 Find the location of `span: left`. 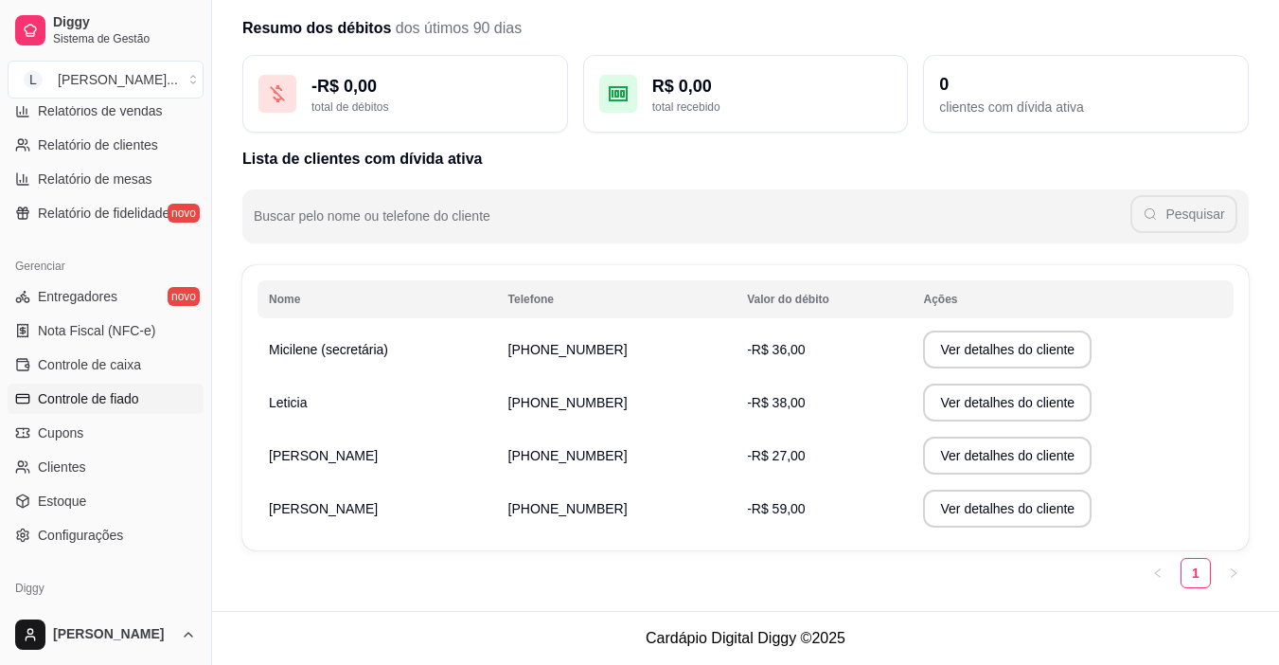

span: left is located at coordinates (1158, 573).